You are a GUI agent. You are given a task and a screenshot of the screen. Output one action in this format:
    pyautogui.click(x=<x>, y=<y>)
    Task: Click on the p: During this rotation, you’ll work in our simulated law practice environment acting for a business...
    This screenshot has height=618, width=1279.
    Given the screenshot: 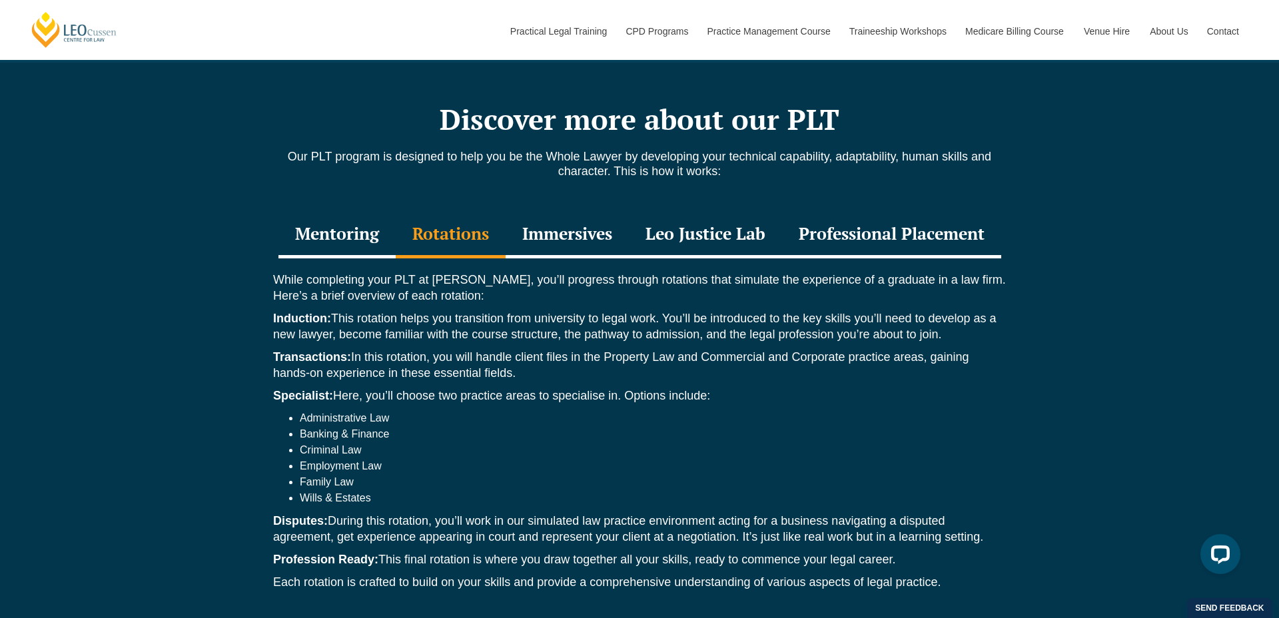 What is the action you would take?
    pyautogui.click(x=639, y=529)
    